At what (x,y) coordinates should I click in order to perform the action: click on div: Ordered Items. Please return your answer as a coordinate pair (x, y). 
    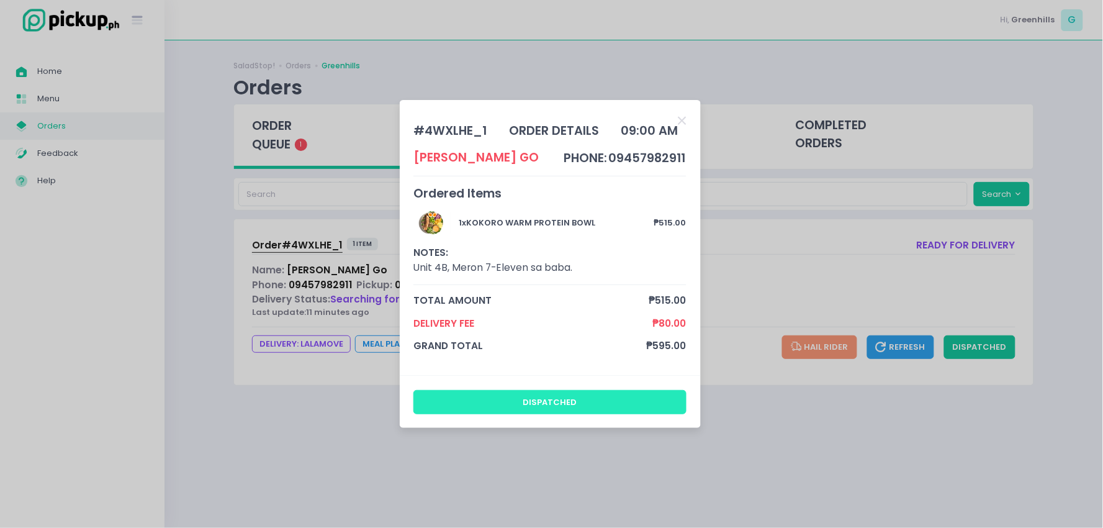
    Looking at the image, I should click on (550, 193).